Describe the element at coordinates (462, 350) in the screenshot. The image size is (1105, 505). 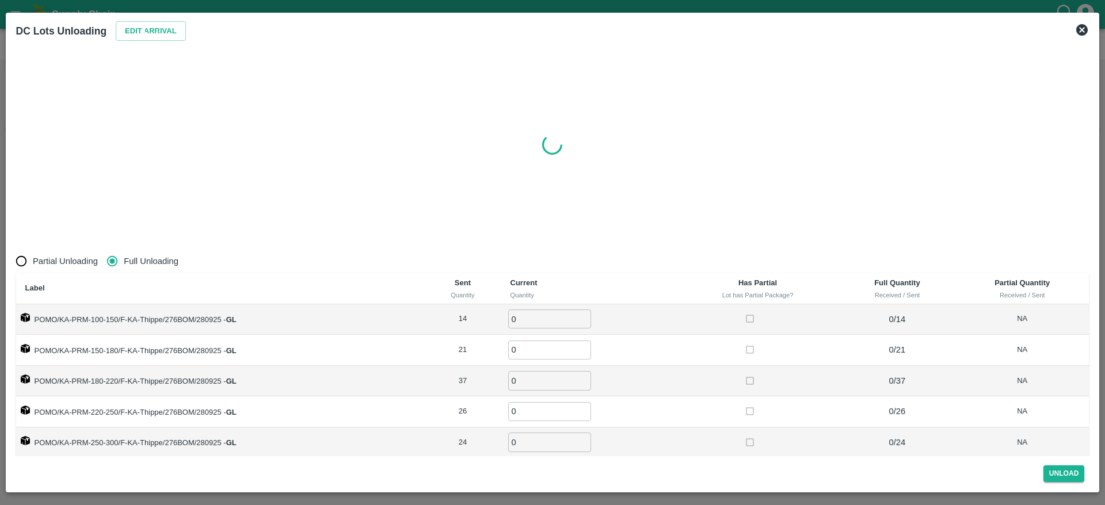
I see `td: 21` at that location.